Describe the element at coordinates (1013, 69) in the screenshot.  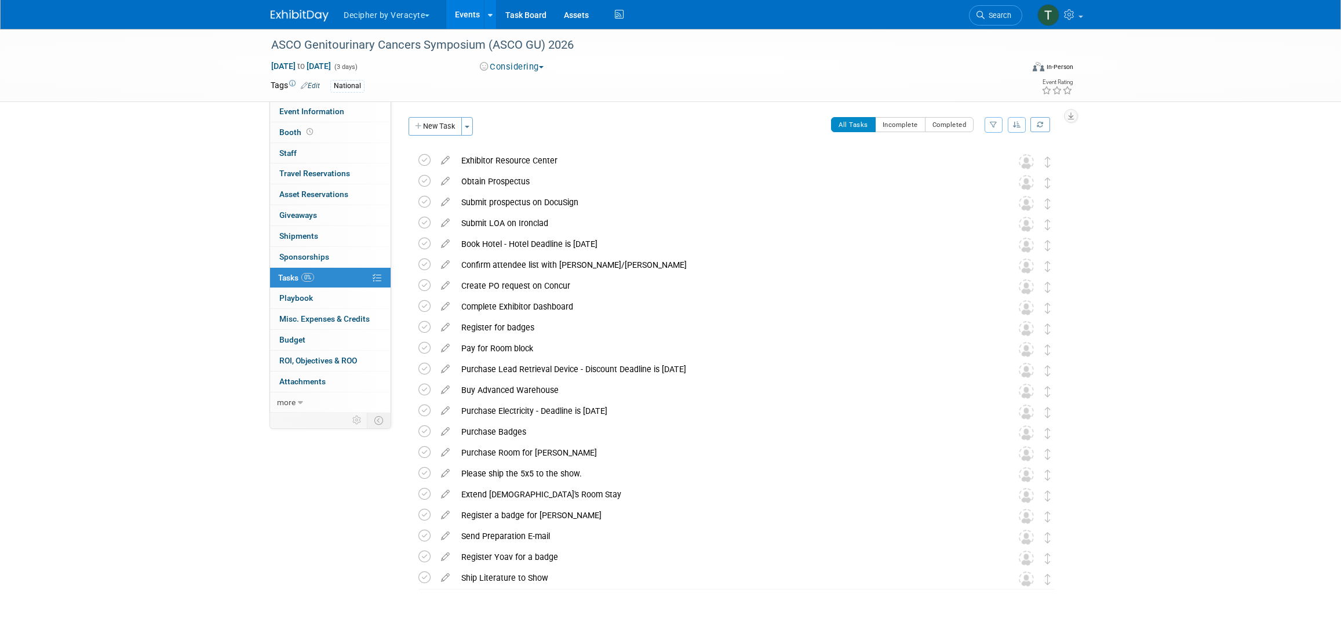
I see `div: Event Format` at that location.